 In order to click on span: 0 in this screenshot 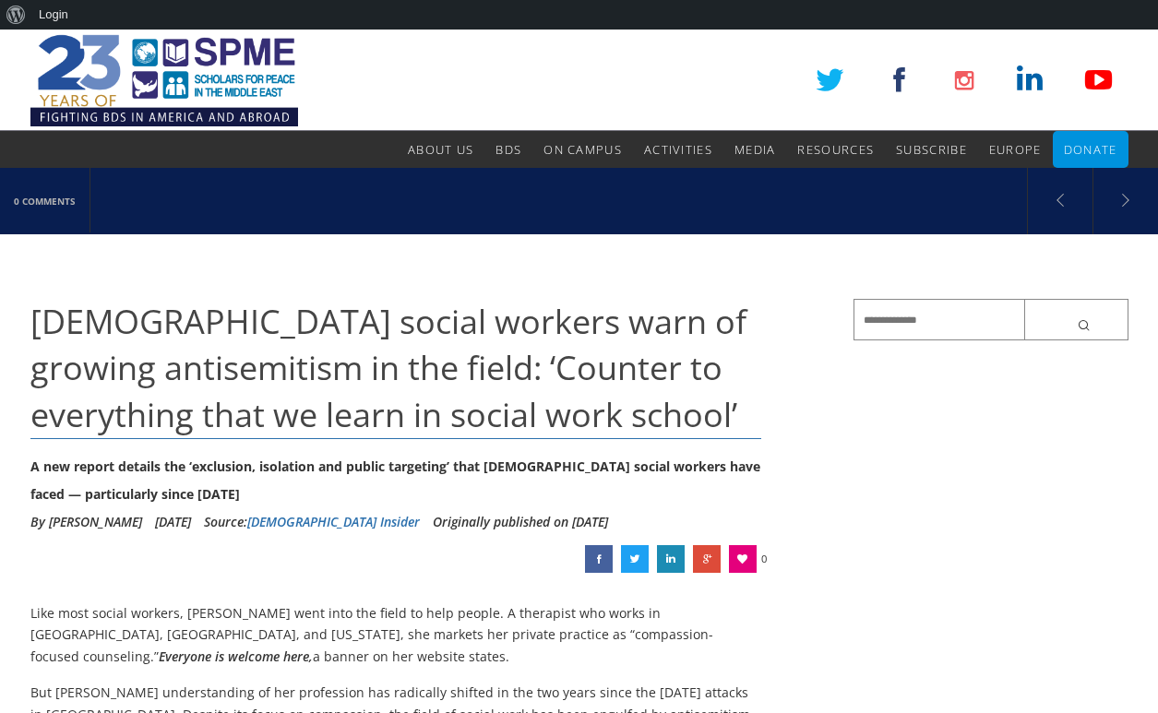, I will do `click(764, 559)`.